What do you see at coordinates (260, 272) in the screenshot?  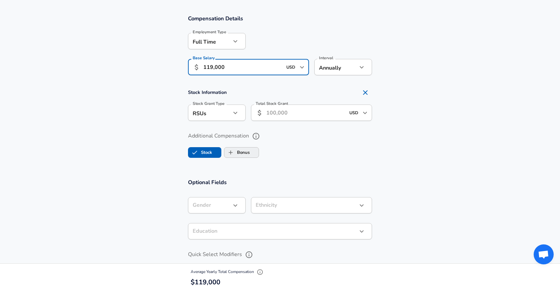 I see `button: Explain Total Compensation` at bounding box center [260, 272].